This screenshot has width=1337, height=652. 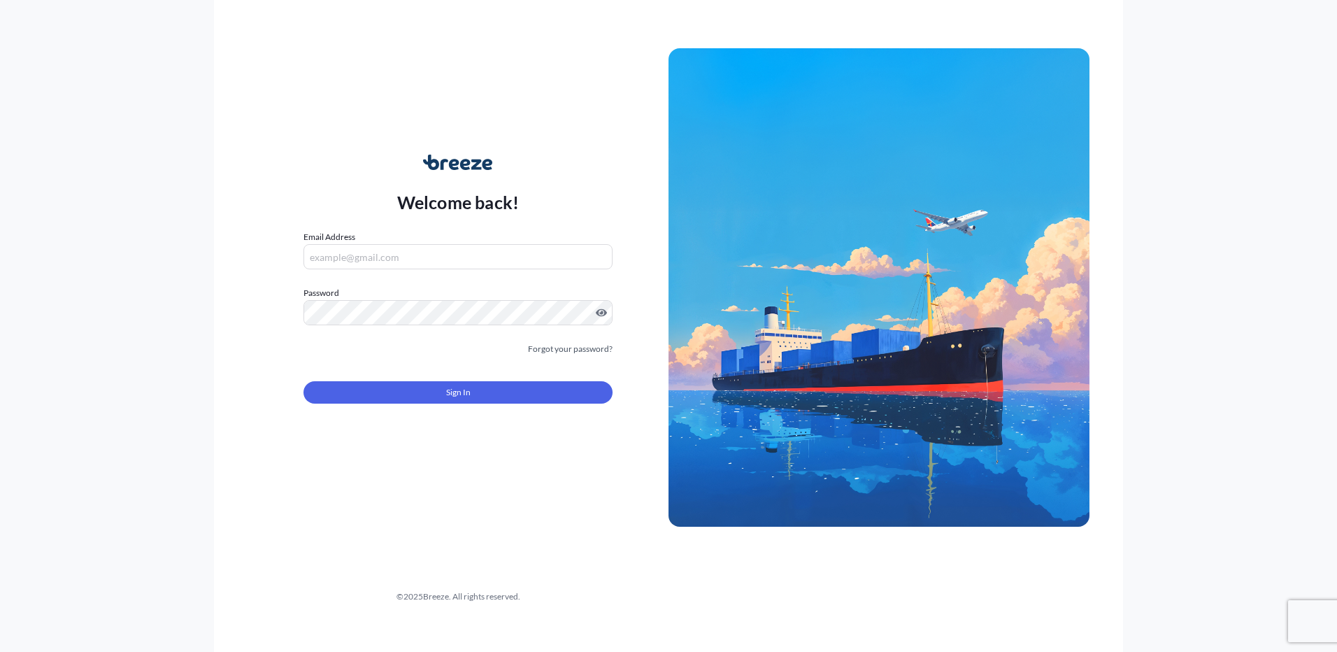 What do you see at coordinates (458, 596) in the screenshot?
I see `div: © 2025 Breeze. All rights reserved.` at bounding box center [458, 596].